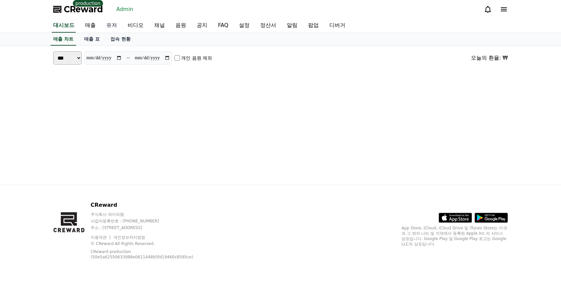  Describe the element at coordinates (314, 26) in the screenshot. I see `a: 팝업` at that location.